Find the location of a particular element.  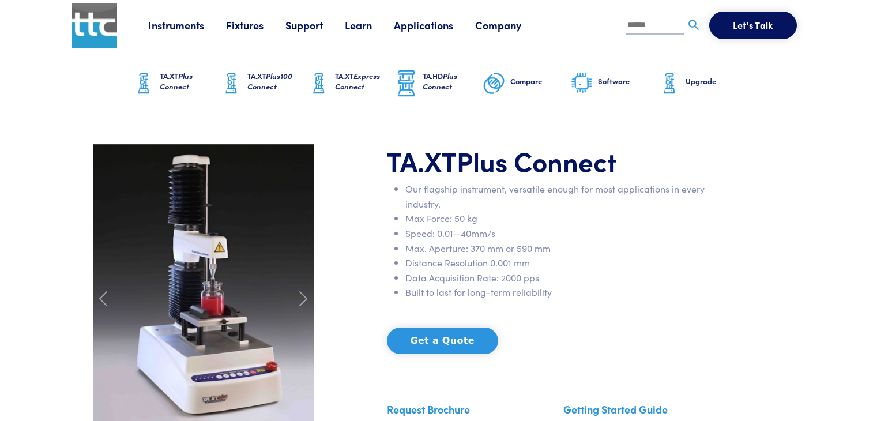

a: Learn is located at coordinates (369, 25).